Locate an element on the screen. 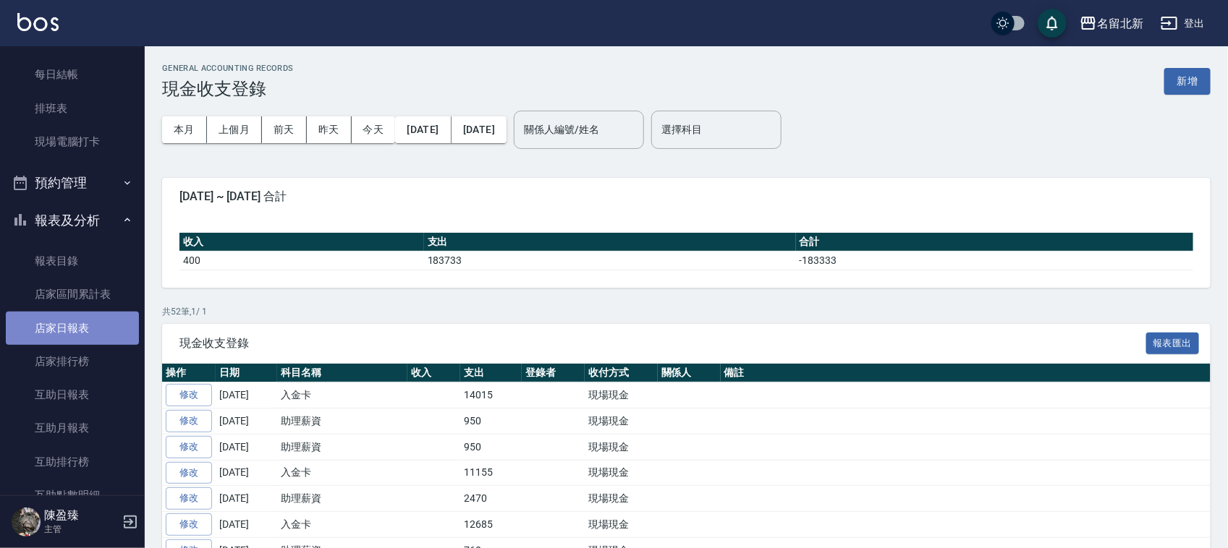 The height and width of the screenshot is (548, 1228). td: 183733 is located at coordinates (610, 260).